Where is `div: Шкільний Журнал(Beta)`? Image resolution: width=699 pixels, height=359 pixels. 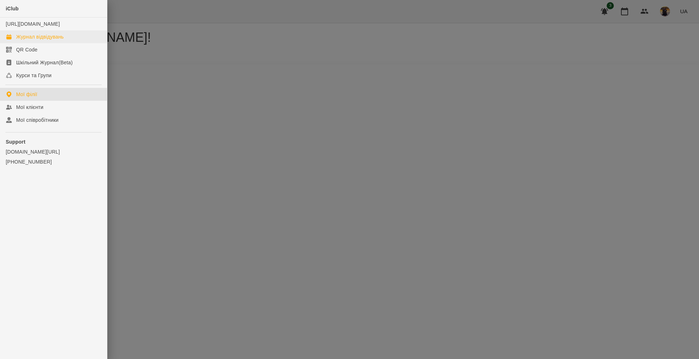 div: Шкільний Журнал(Beta) is located at coordinates (44, 63).